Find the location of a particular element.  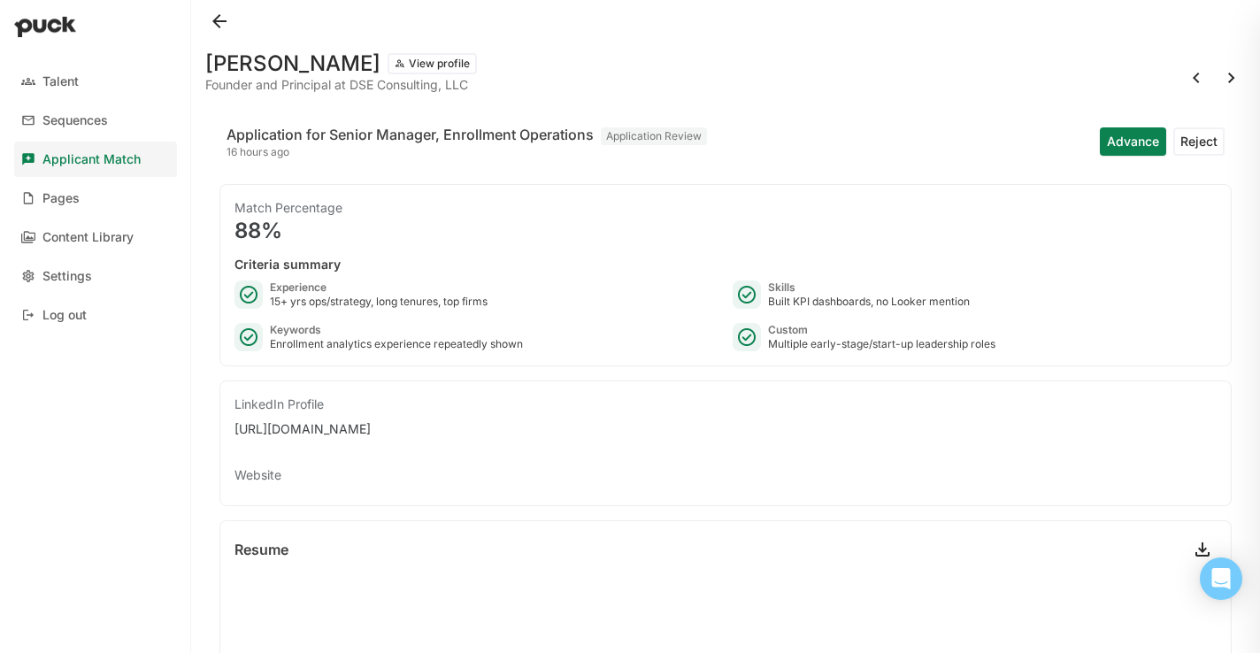

div: Built KPI dashboards, no Looker mention is located at coordinates (869, 302).